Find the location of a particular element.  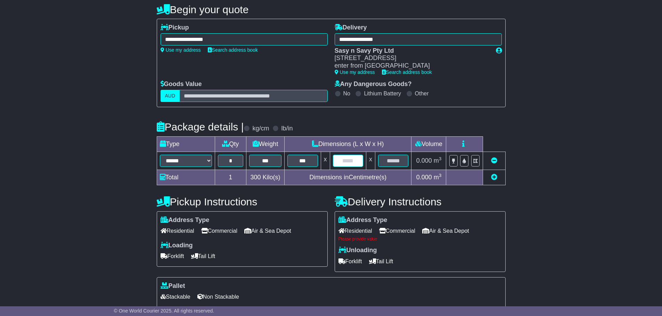

td: Type is located at coordinates (186, 144).